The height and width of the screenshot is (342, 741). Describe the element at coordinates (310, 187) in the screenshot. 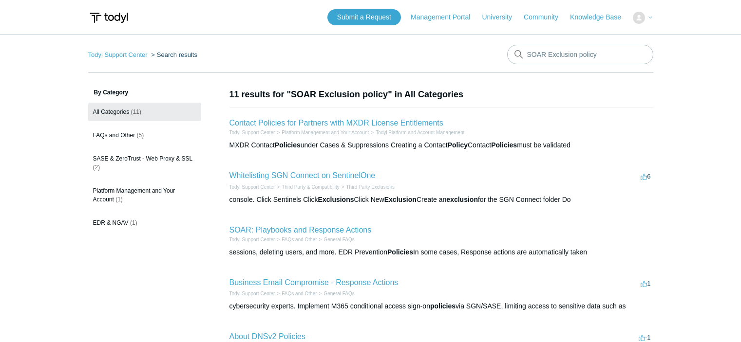

I see `a: Third Party & Compatibility` at that location.